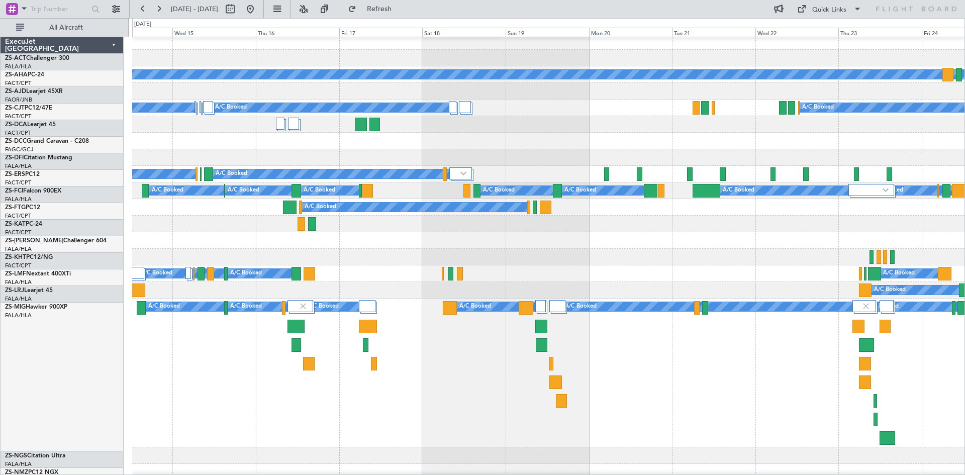 This screenshot has width=965, height=475. What do you see at coordinates (829, 10) in the screenshot?
I see `div: Quick Links` at bounding box center [829, 10].